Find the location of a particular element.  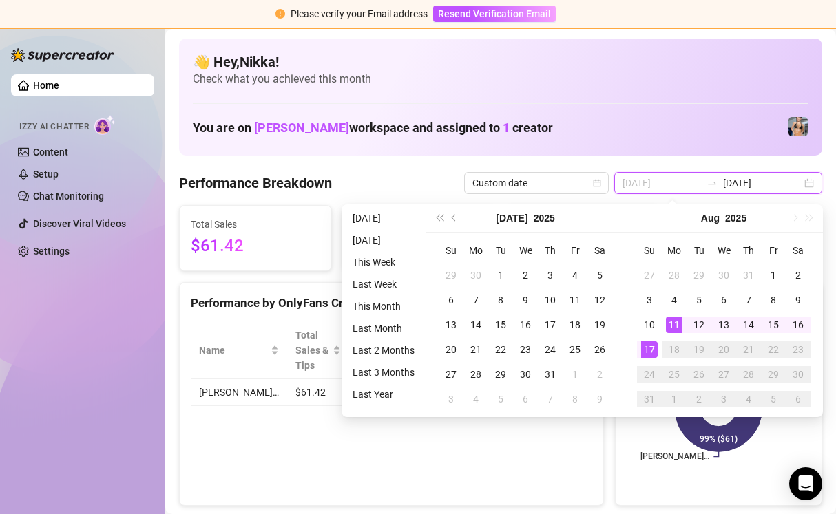

h1: You are on workspace and assigned to creator is located at coordinates (372, 128).